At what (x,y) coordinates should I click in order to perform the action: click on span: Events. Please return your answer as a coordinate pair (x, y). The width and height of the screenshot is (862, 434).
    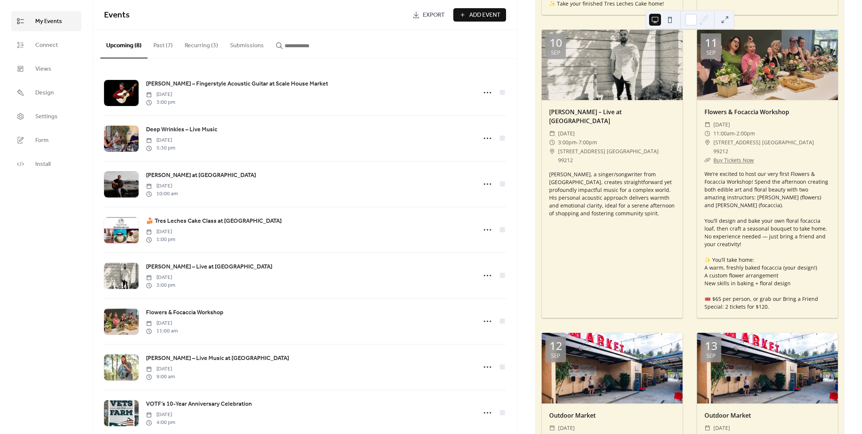
    Looking at the image, I should click on (117, 15).